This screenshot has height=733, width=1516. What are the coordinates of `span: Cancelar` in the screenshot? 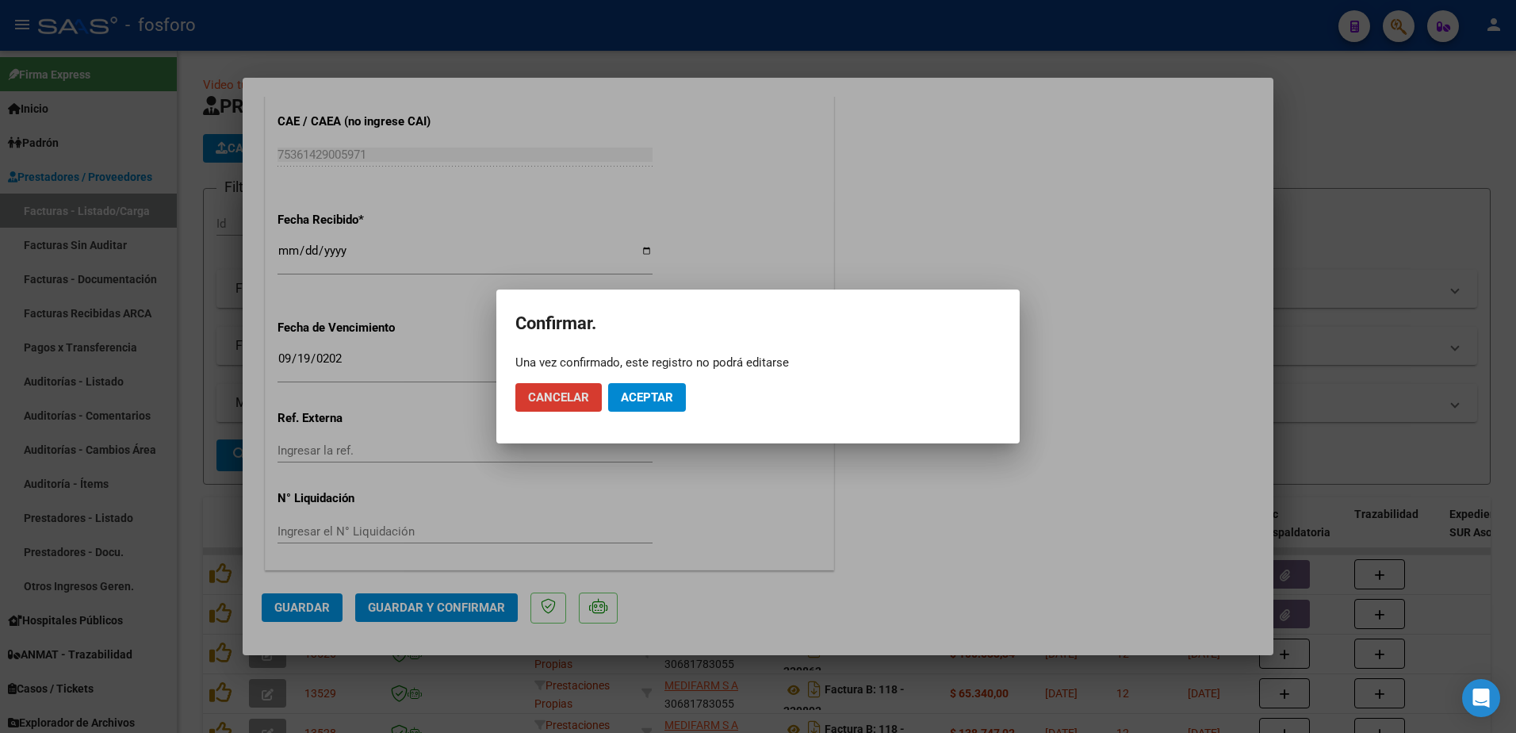 It's located at (558, 397).